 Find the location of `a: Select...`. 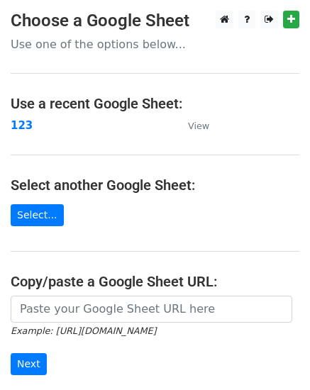

a: Select... is located at coordinates (37, 215).